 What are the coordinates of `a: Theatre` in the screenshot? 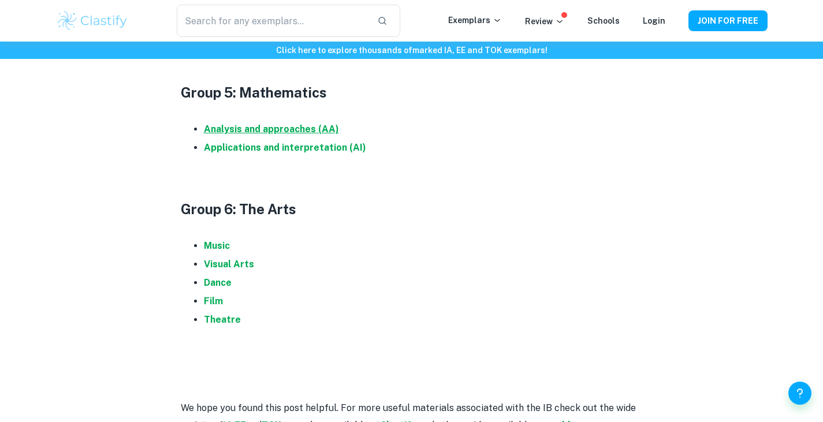 It's located at (222, 319).